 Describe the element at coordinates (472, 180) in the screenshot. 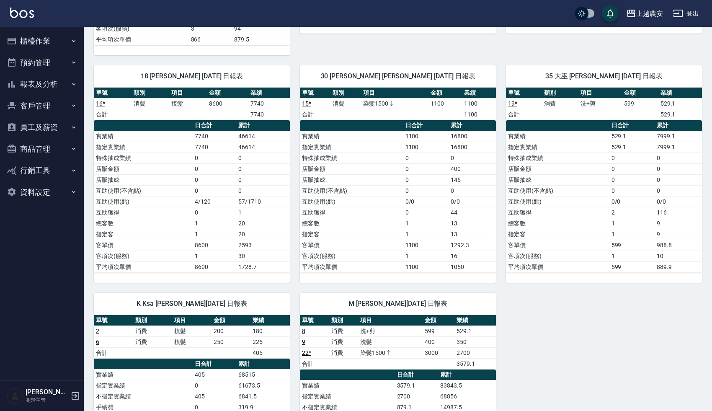

I see `td: 145` at that location.